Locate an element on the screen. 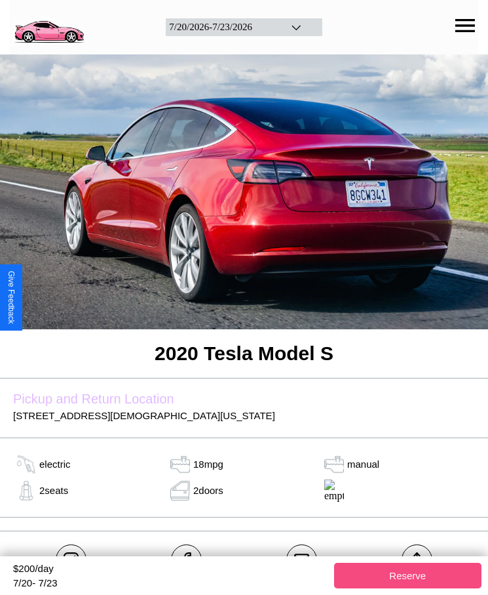 The image size is (488, 595). img: door is located at coordinates (180, 490).